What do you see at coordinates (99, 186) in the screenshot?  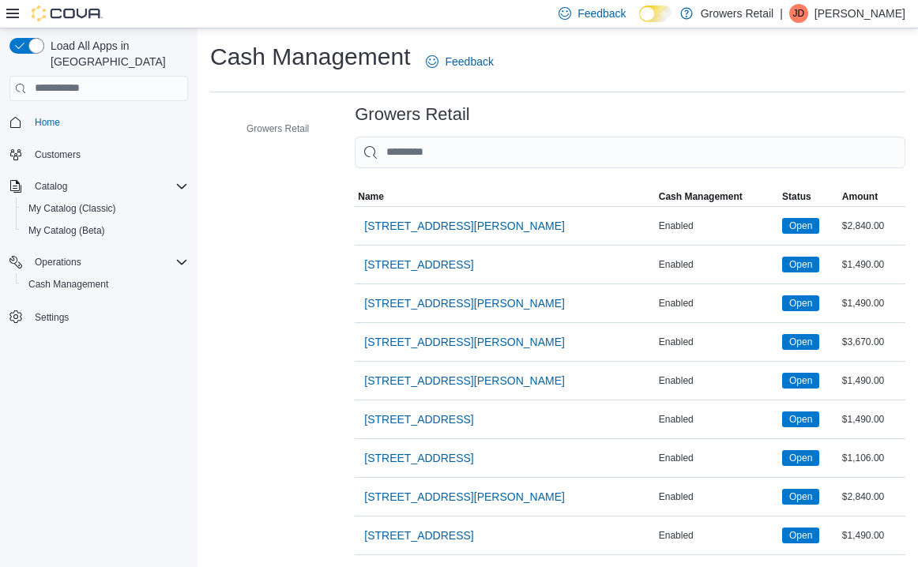 I see `button: Catalog` at bounding box center [99, 186].